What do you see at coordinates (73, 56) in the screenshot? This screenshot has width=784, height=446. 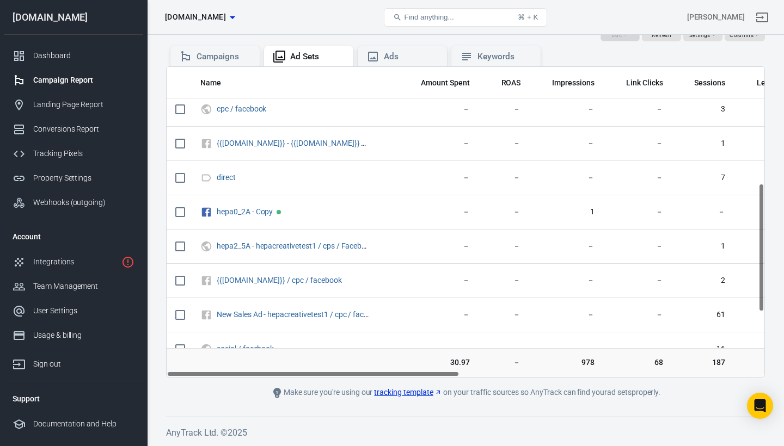 I see `a: Dashboard` at bounding box center [73, 56].